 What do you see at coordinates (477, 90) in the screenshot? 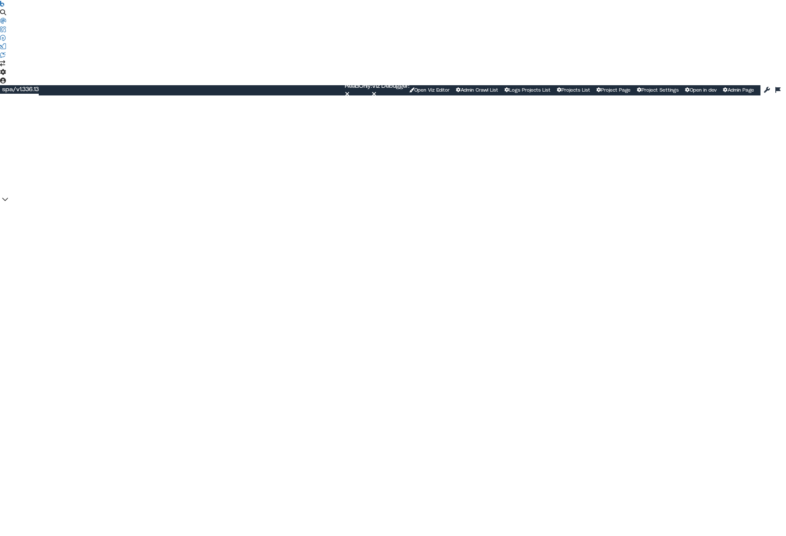
I see `a: Admin Crawl List` at bounding box center [477, 90].